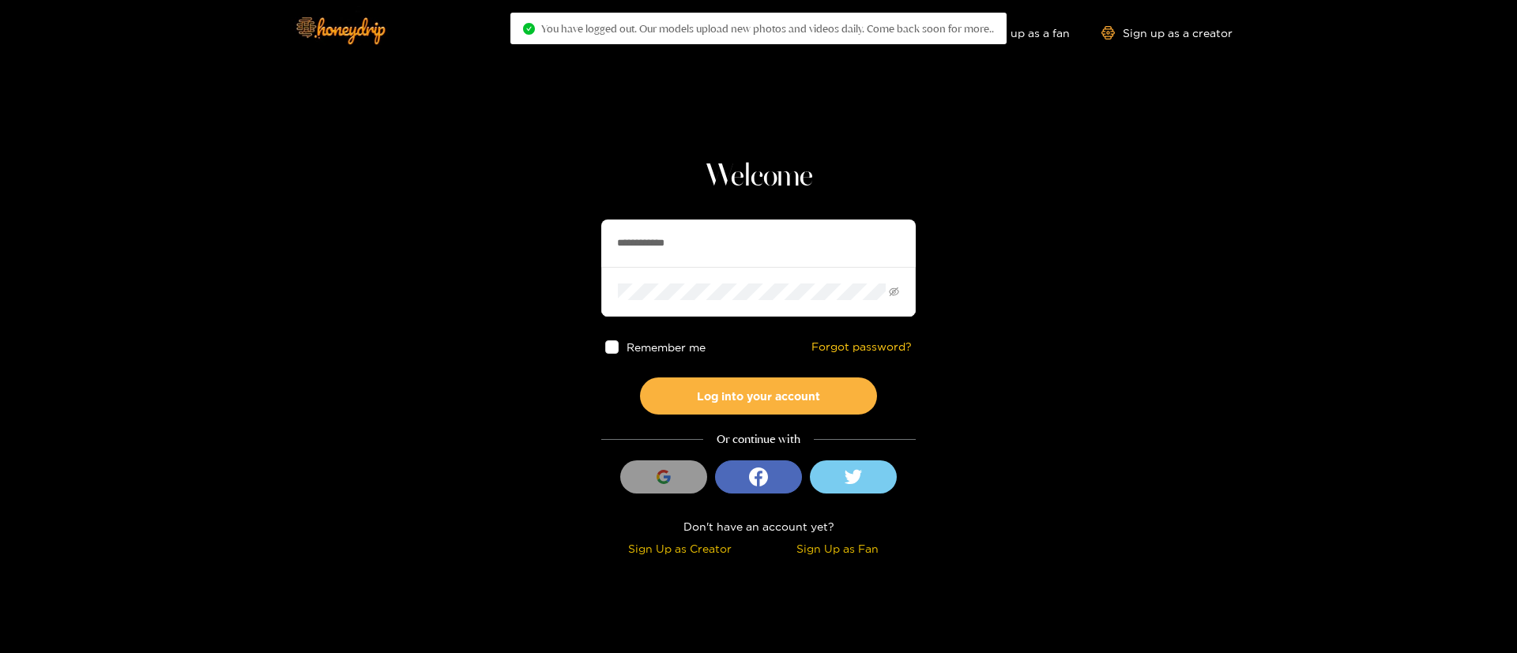  What do you see at coordinates (893, 291) in the screenshot?
I see `span: eye-invisible` at bounding box center [893, 291].